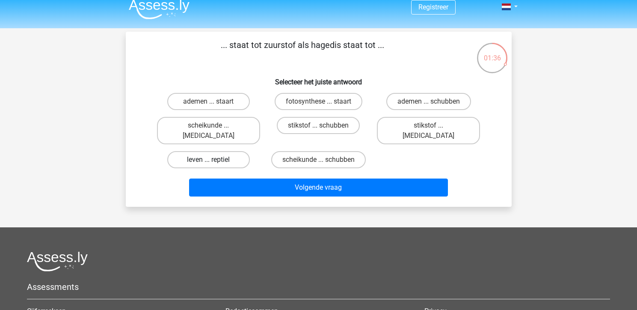 Image resolution: width=637 pixels, height=310 pixels. I want to click on label: stikstof ... schubben, so click(318, 125).